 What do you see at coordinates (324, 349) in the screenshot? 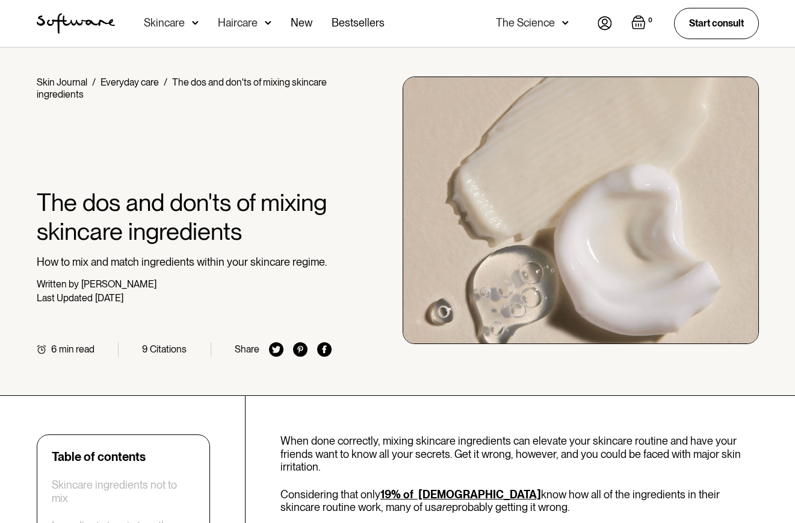
I see `img: facebook icon` at bounding box center [324, 349].